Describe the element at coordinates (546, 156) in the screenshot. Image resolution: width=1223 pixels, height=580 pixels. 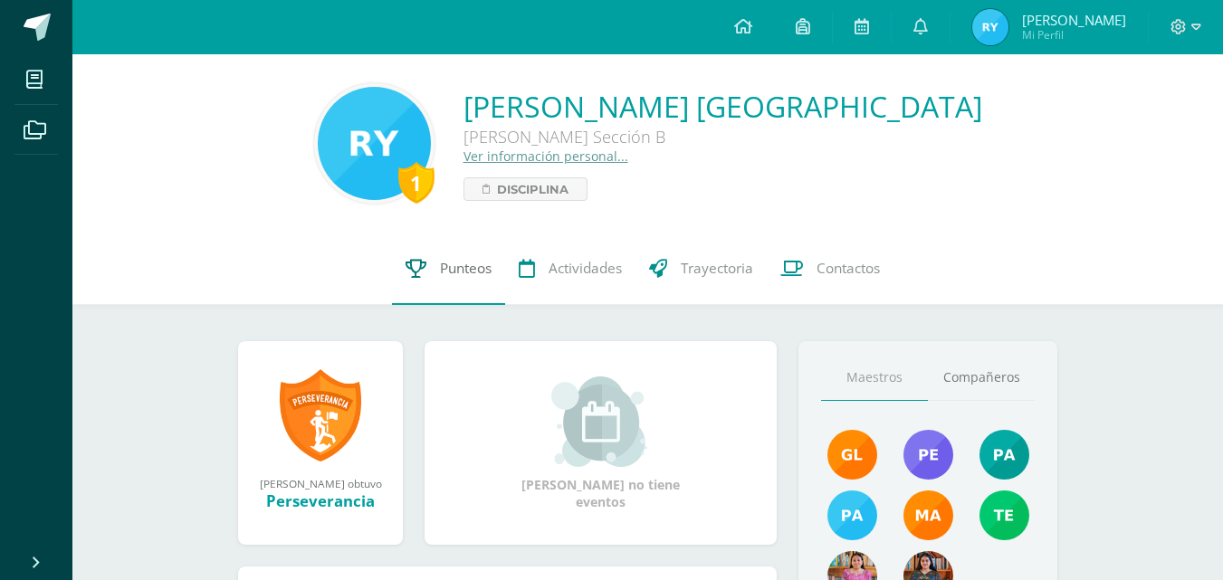
I see `a: Ver información personal...` at that location.